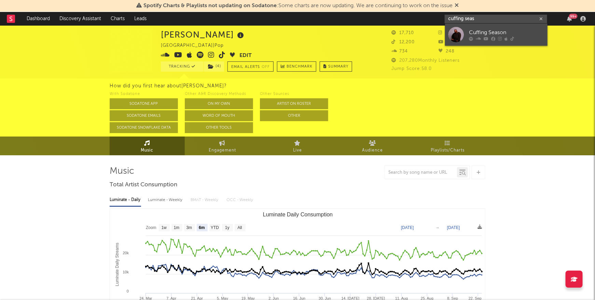  I want to click on span: Playlists/Charts, so click(448, 151).